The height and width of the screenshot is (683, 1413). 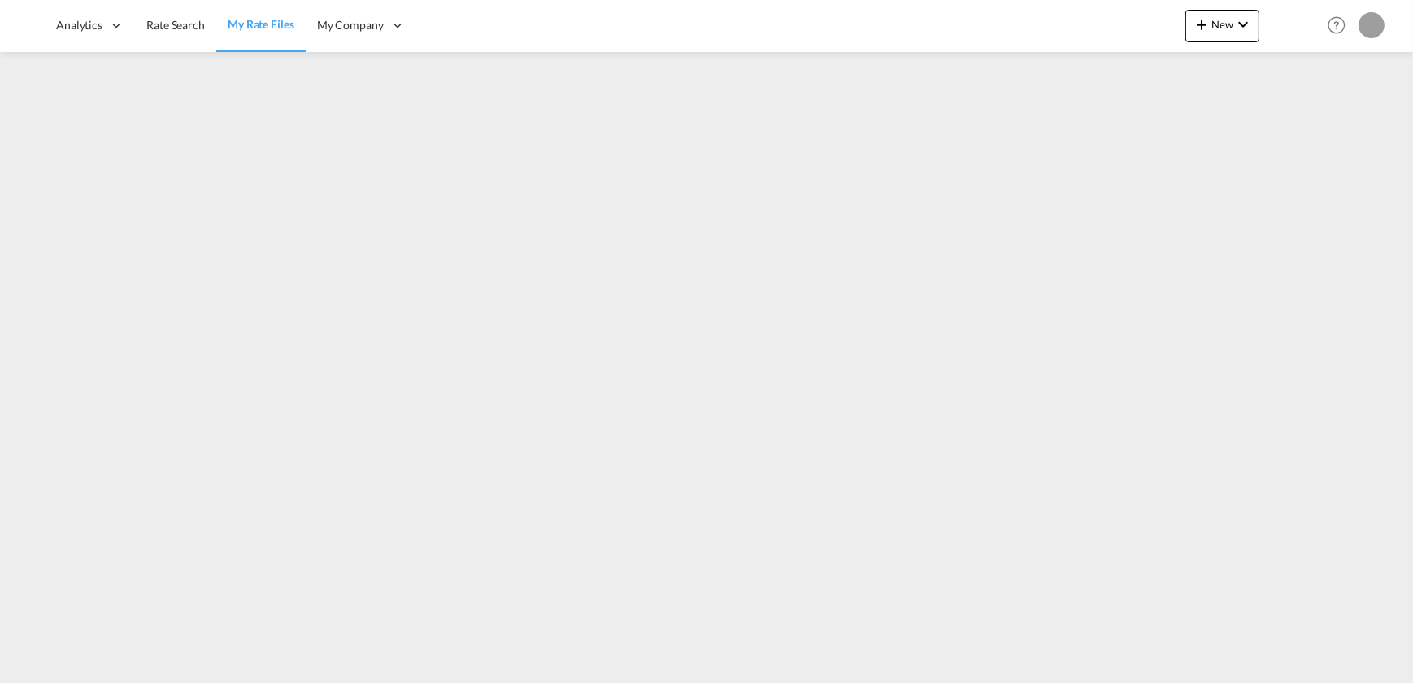 What do you see at coordinates (1222, 24) in the screenshot?
I see `span: New` at bounding box center [1222, 24].